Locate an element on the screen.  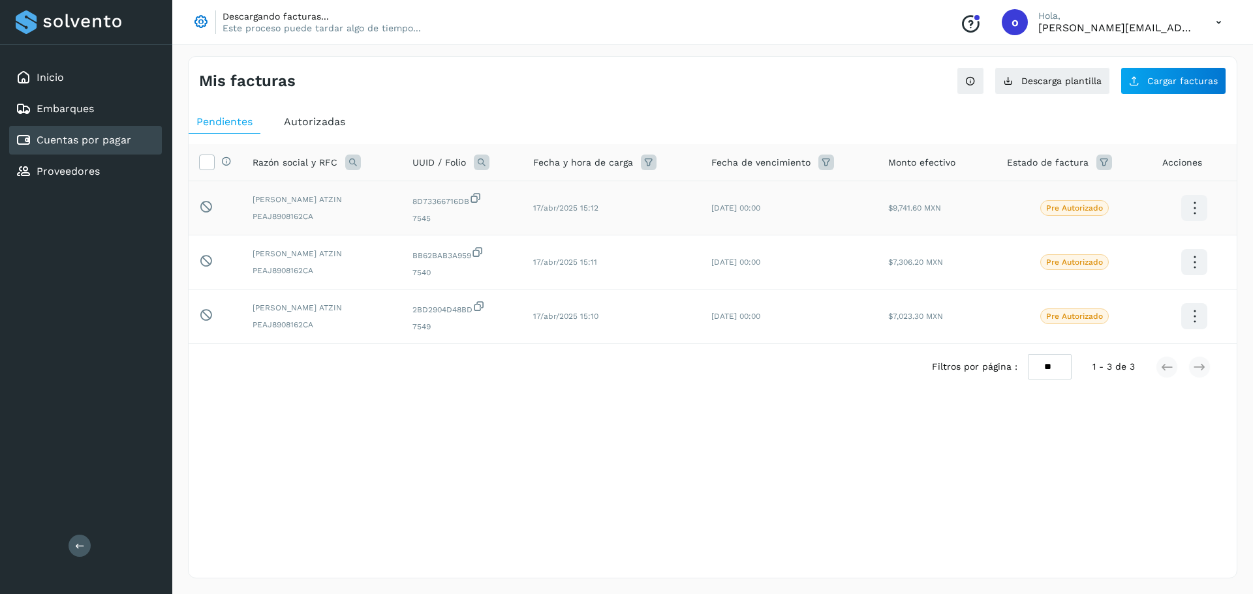
span: 8D73366716DB is located at coordinates (462, 200).